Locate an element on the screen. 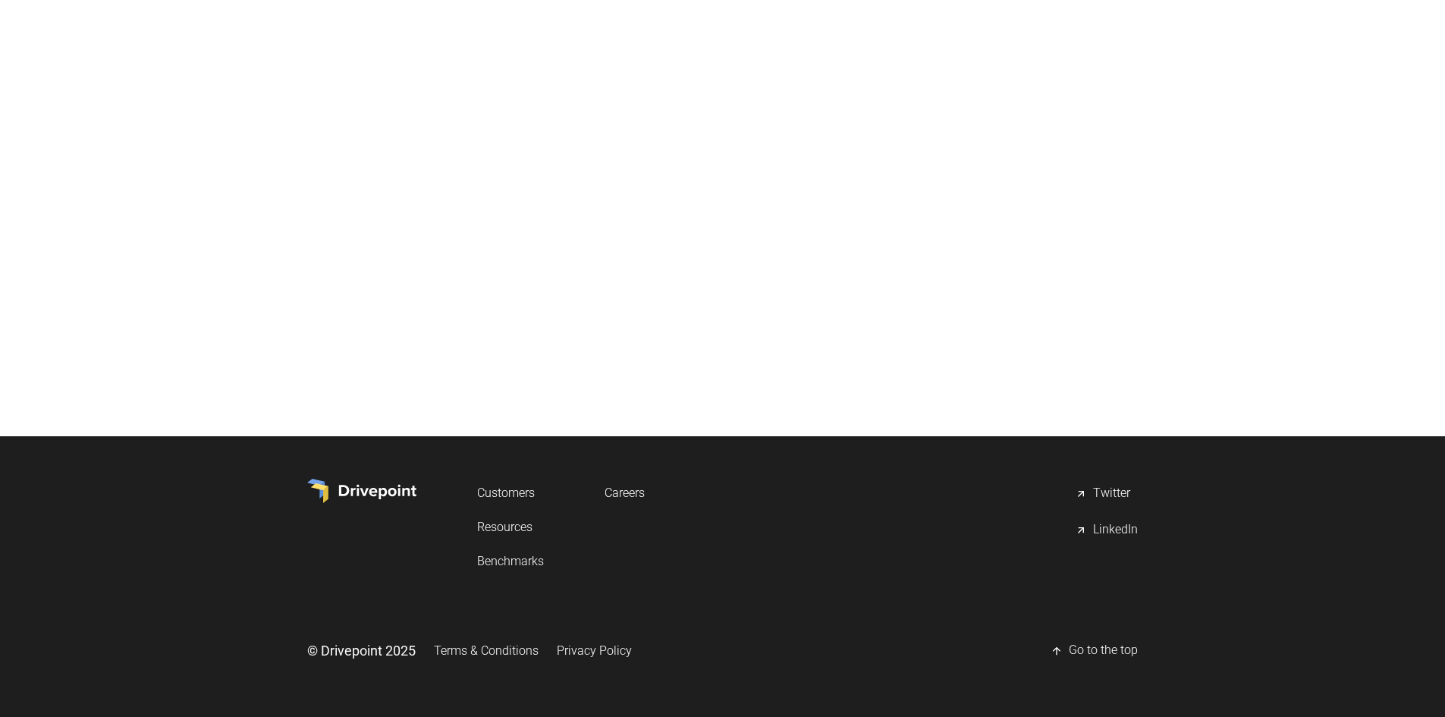  a: Twitter is located at coordinates (1106, 494).